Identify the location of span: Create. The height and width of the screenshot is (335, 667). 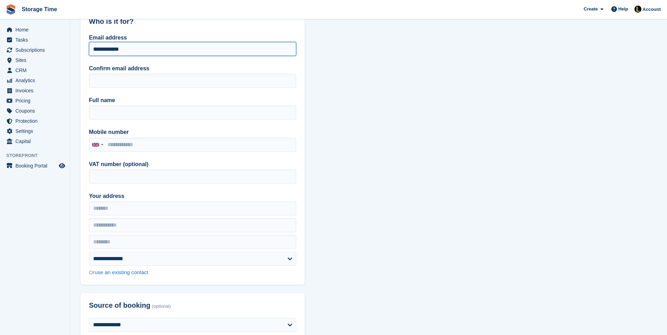
(591, 9).